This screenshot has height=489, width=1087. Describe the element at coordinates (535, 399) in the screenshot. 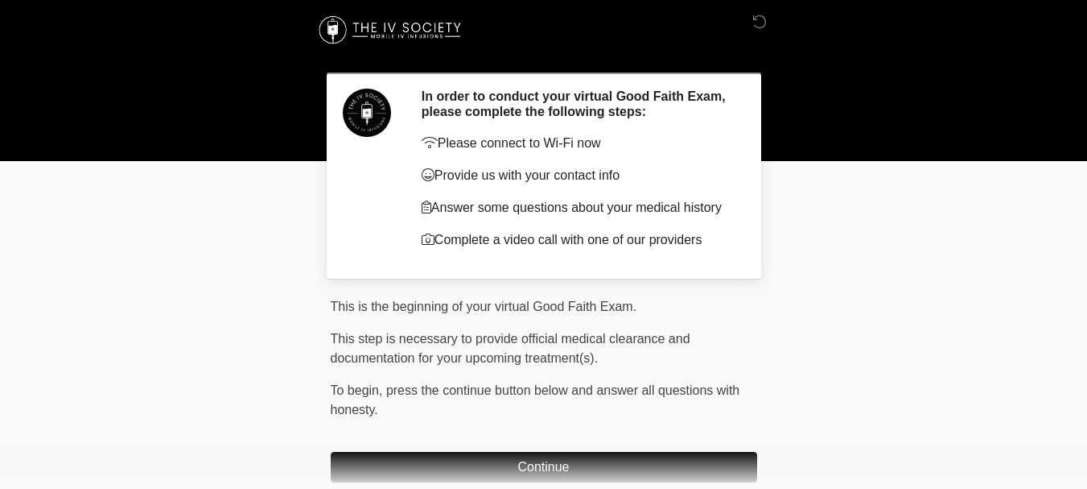

I see `span: To begin, ﻿﻿﻿﻿﻿﻿﻿press the continue button below and answer all questions with honesty.` at that location.